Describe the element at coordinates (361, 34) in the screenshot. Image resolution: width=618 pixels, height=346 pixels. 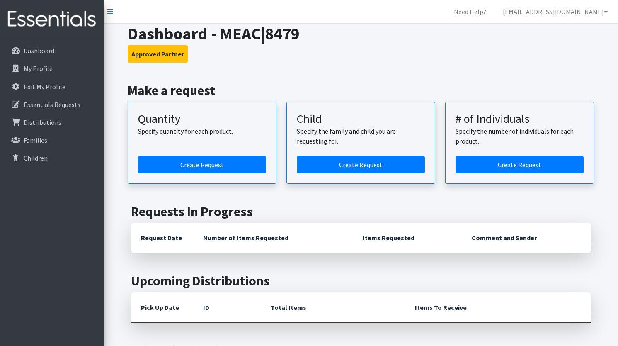
I see `h1: Dashboard - MEAC|8479` at that location.